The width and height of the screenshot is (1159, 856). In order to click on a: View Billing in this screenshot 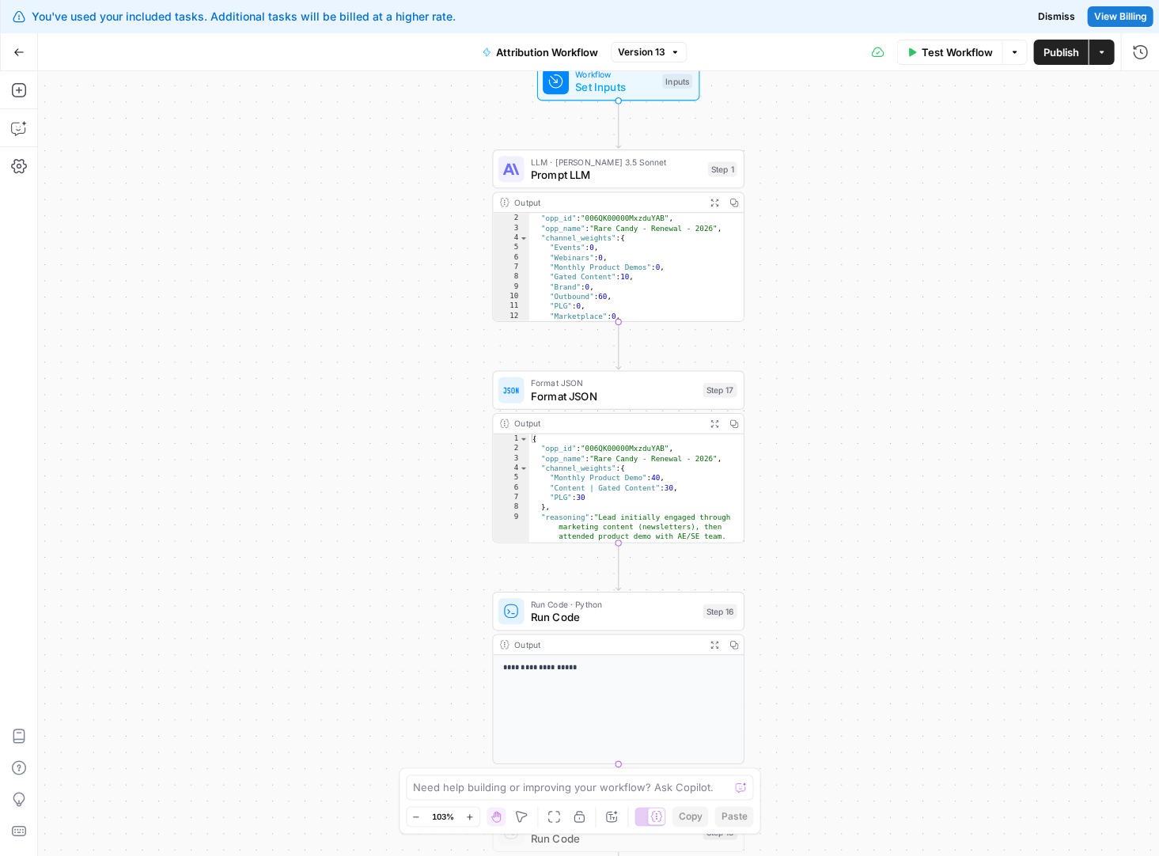, I will do `click(1119, 17)`.